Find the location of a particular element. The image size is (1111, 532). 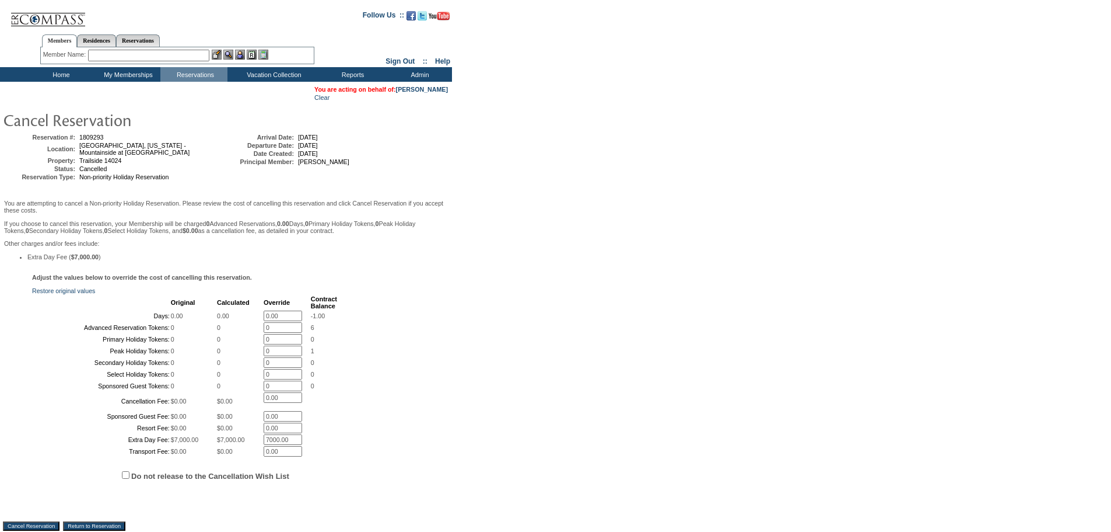

img: Become our fan on Facebook is located at coordinates (411, 16).